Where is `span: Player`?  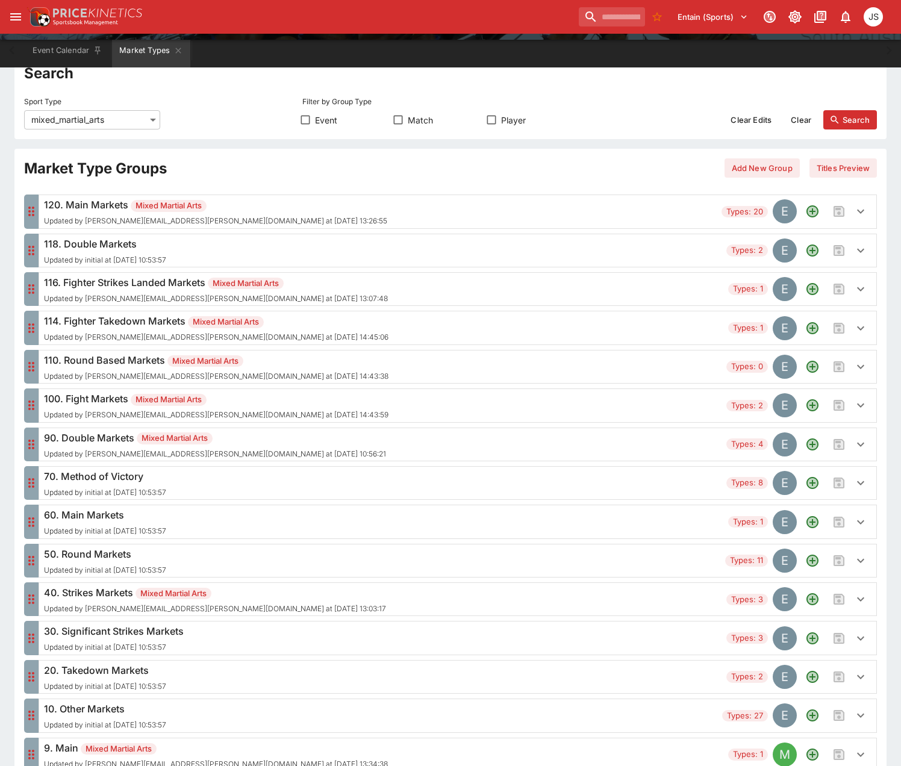 span: Player is located at coordinates (513, 120).